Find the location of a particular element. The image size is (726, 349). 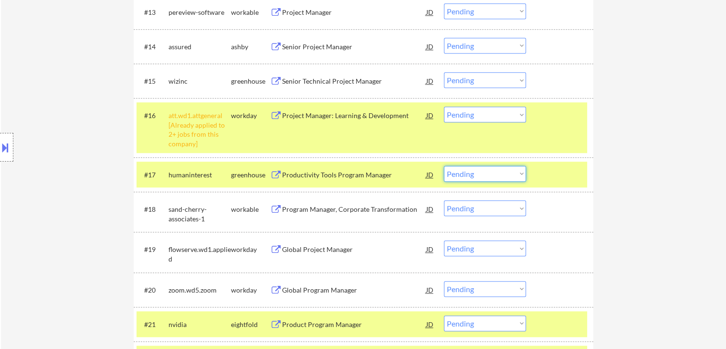

div: sand-cherry-associates-1 is located at coordinates (200, 213).